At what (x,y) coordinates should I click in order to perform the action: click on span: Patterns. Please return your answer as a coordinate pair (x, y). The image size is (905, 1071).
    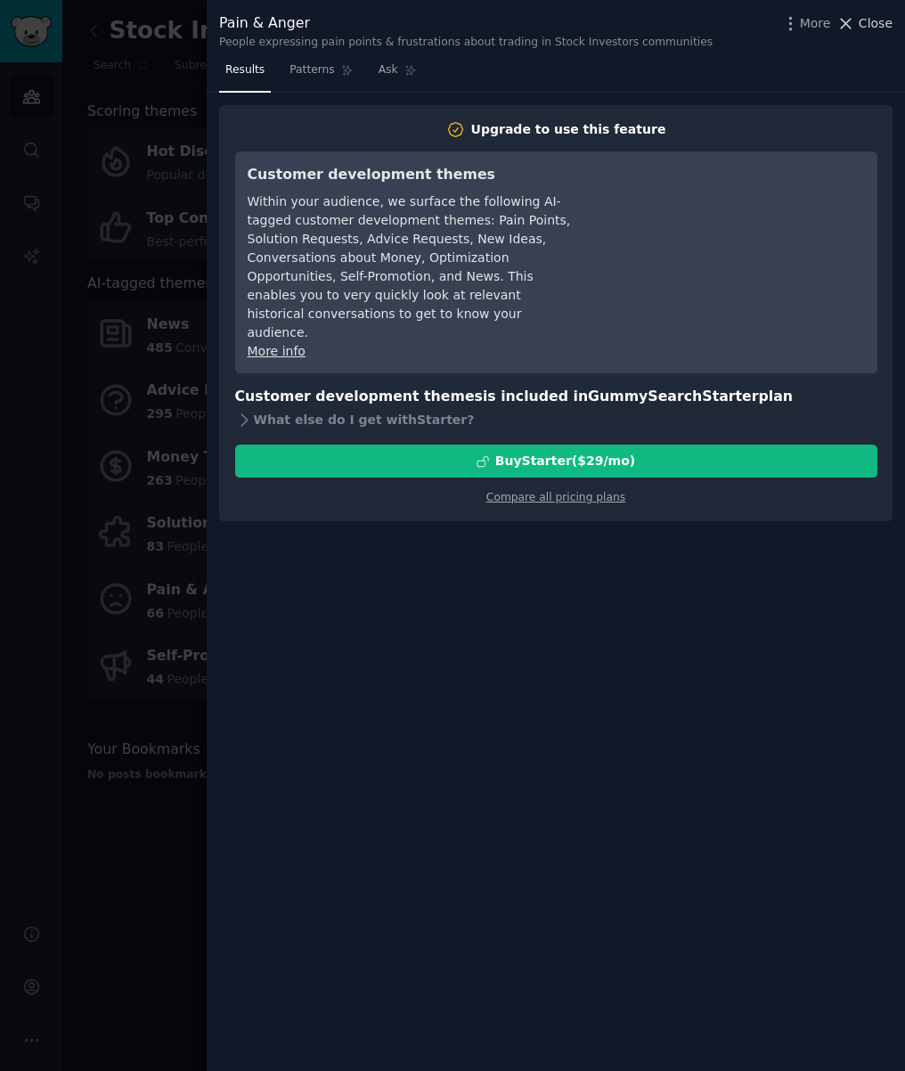
    Looking at the image, I should click on (312, 70).